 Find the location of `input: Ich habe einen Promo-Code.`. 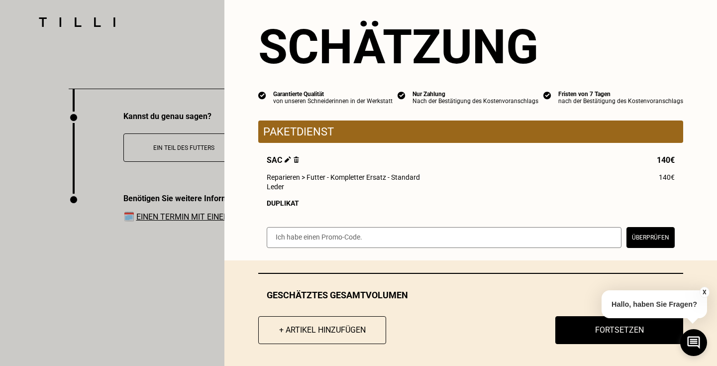

input: Ich habe einen Promo-Code. is located at coordinates (444, 237).